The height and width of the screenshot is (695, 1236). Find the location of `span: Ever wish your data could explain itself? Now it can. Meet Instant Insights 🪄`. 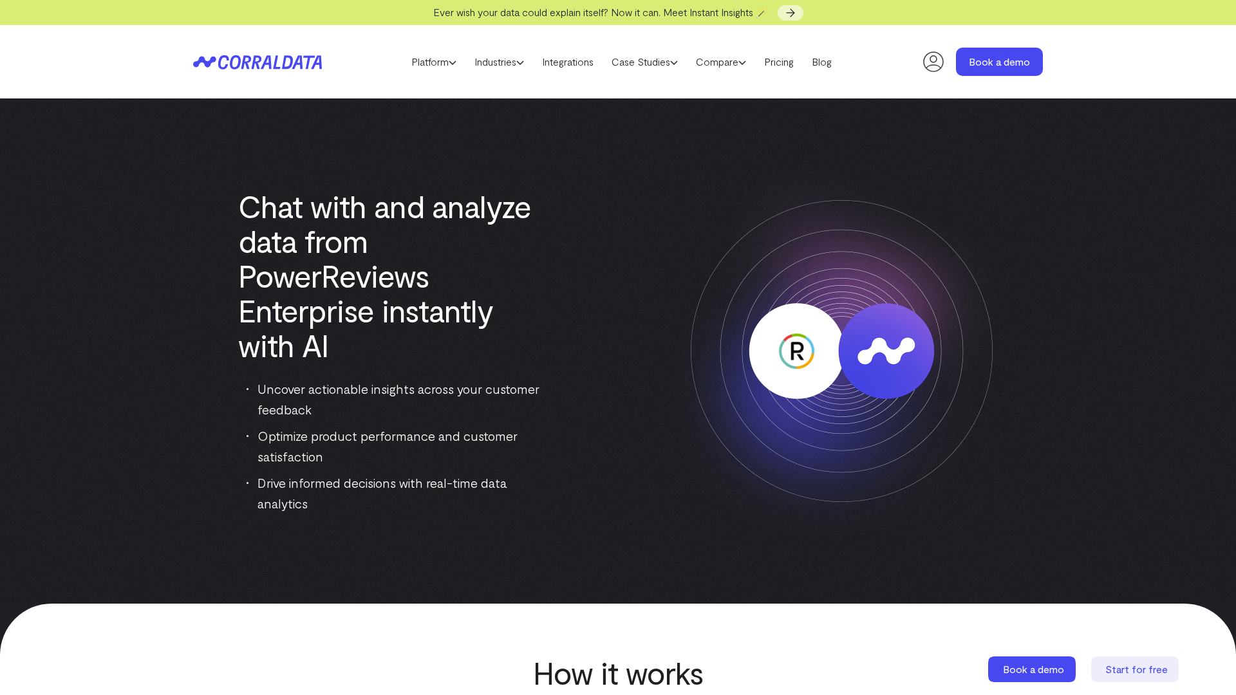

span: Ever wish your data could explain itself? Now it can. Meet Instant Insights 🪄 is located at coordinates (600, 12).